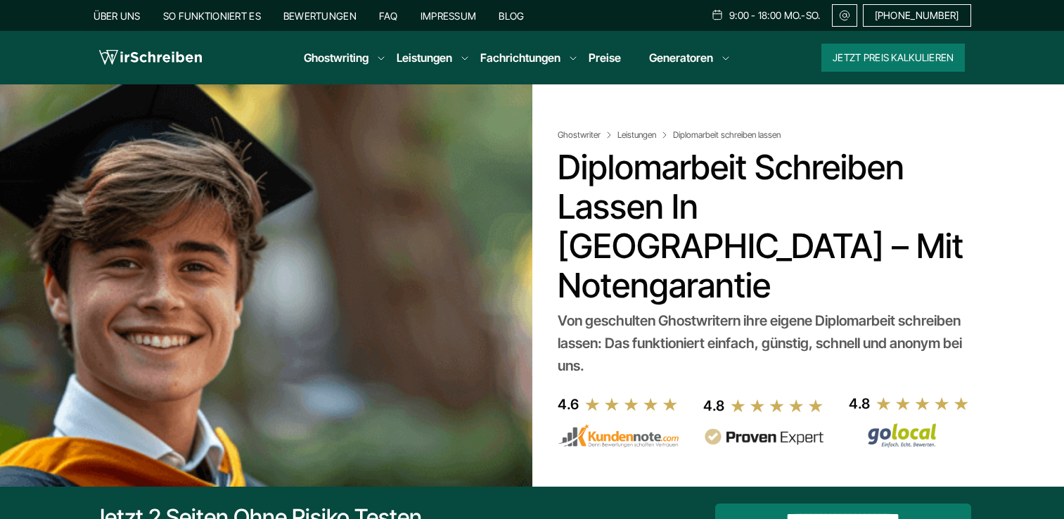 This screenshot has width=1064, height=519. Describe the element at coordinates (568, 404) in the screenshot. I see `div: 4.6` at that location.